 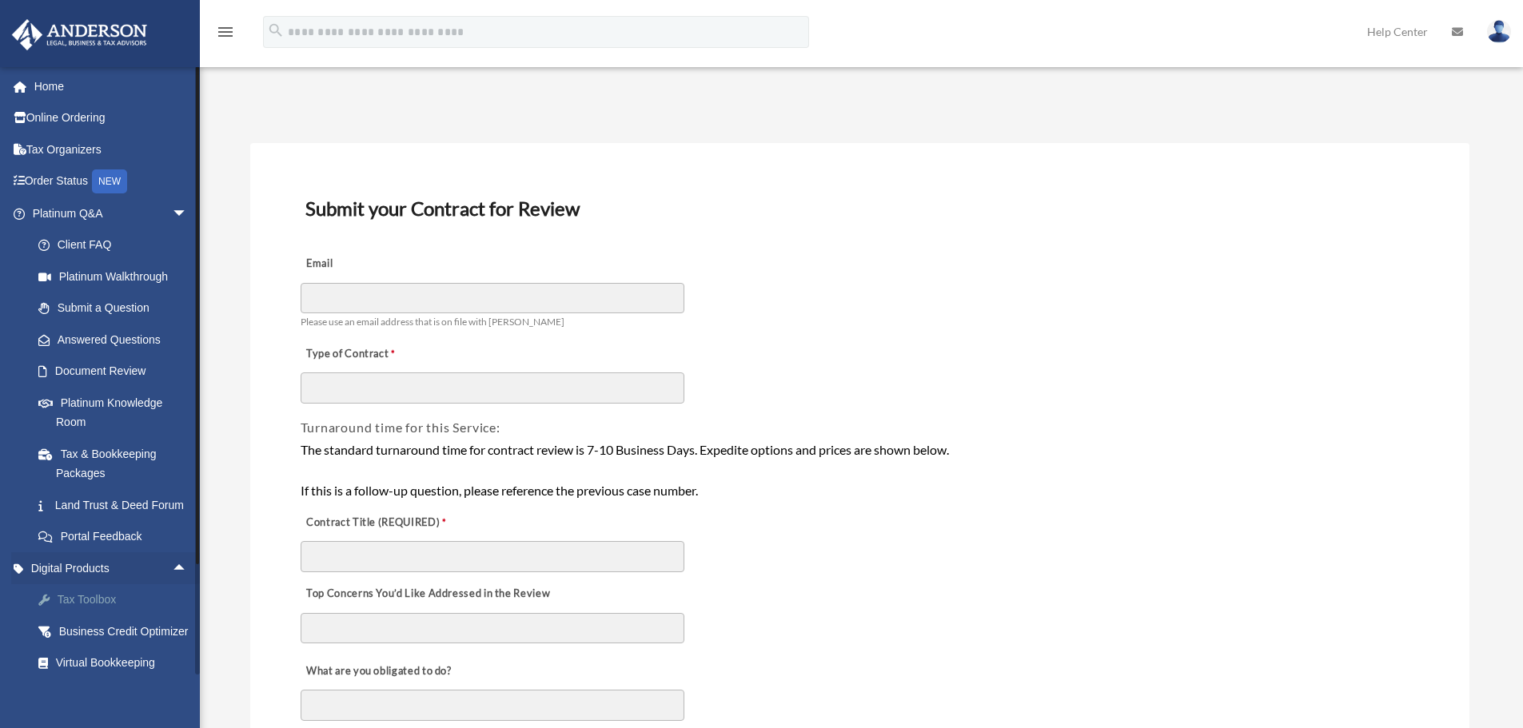 What do you see at coordinates (117, 537) in the screenshot?
I see `a: Portal Feedback` at bounding box center [117, 537].